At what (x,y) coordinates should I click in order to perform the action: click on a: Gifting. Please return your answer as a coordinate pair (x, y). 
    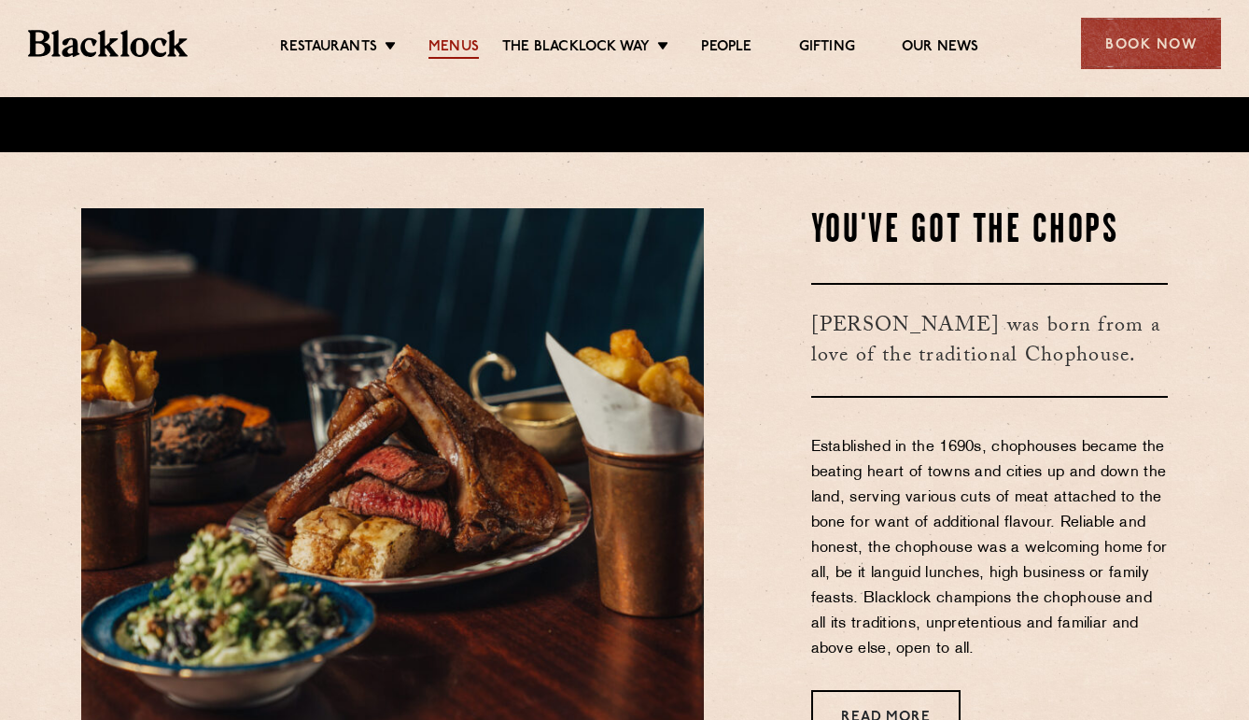
    Looking at the image, I should click on (827, 49).